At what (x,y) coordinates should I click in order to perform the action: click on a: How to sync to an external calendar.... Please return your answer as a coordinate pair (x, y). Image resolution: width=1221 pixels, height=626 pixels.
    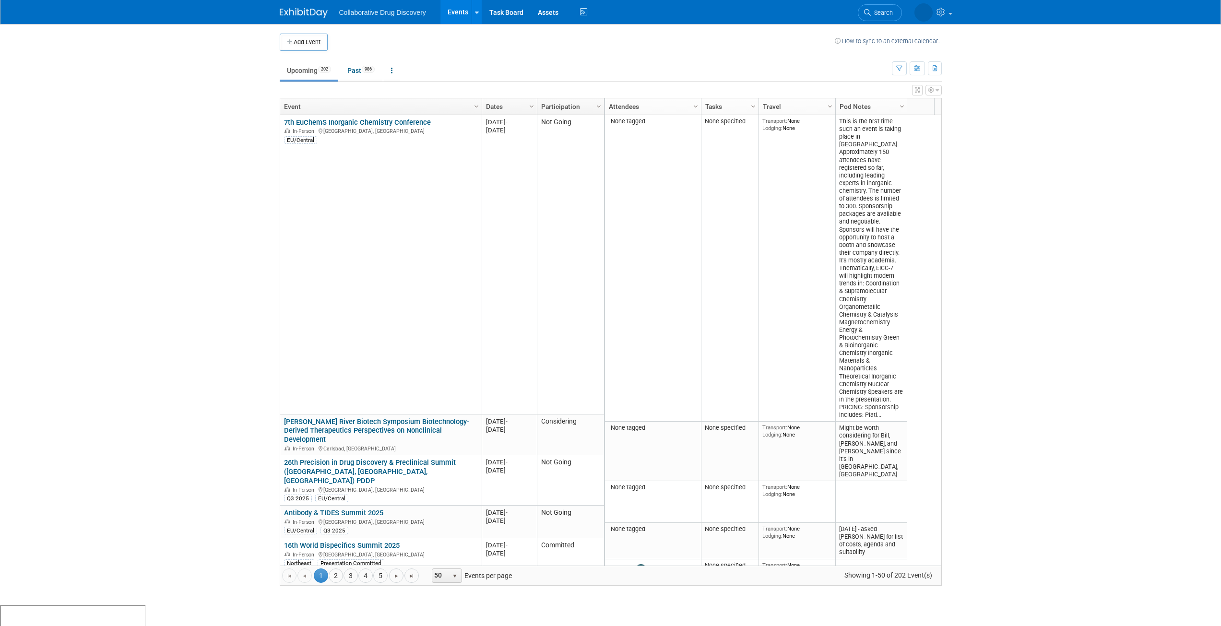
    Looking at the image, I should click on (888, 41).